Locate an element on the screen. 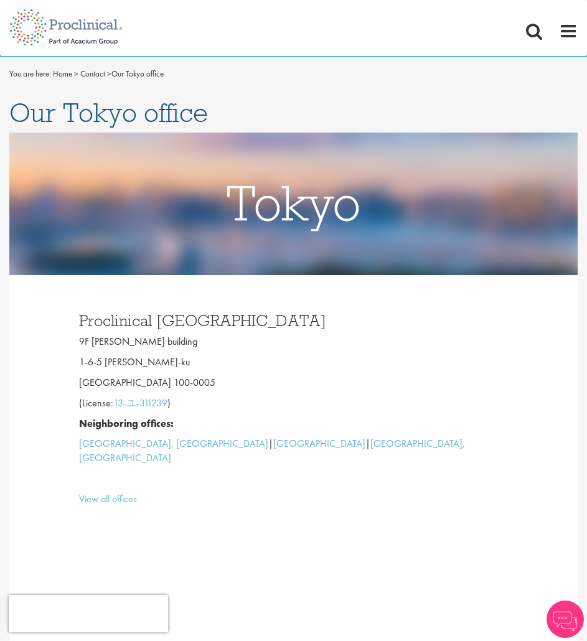 Image resolution: width=587 pixels, height=641 pixels. a: 13-ユ‐311239 is located at coordinates (140, 403).